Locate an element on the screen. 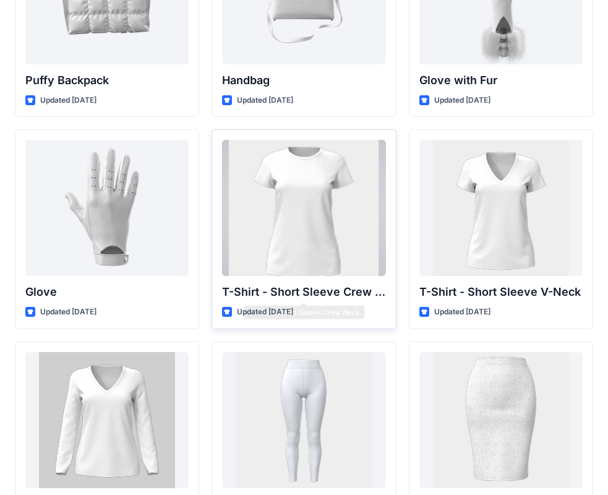 This screenshot has width=608, height=495. p: T-Shirt - Short Sleeve Crew Neck is located at coordinates (304, 292).